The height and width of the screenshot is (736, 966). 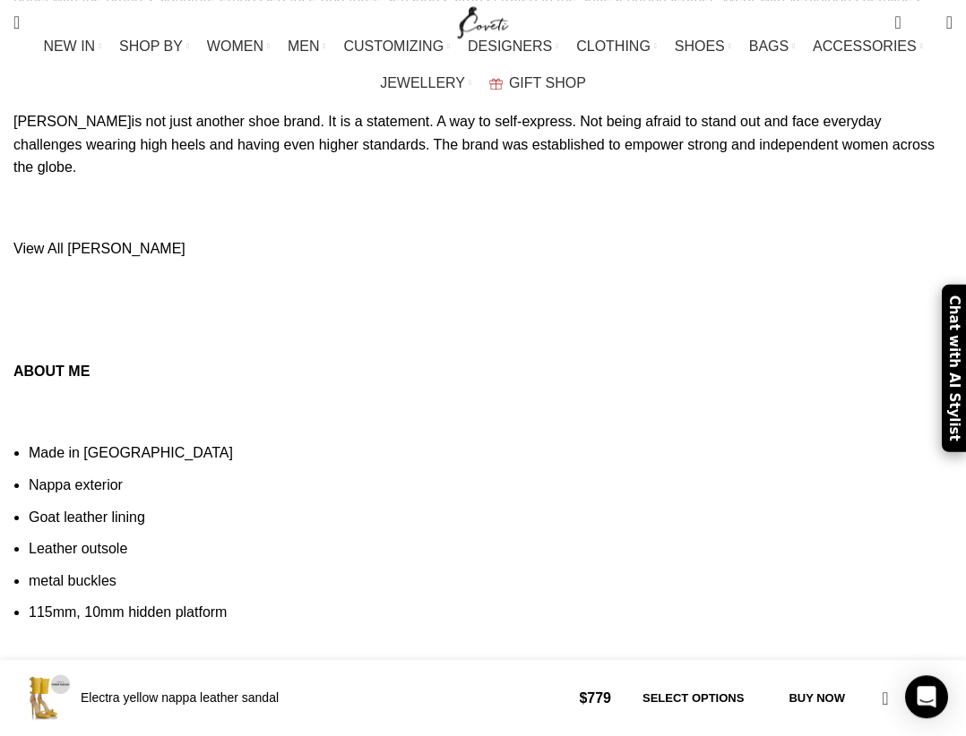 What do you see at coordinates (495, 83) in the screenshot?
I see `img: GiftBag` at bounding box center [495, 83].